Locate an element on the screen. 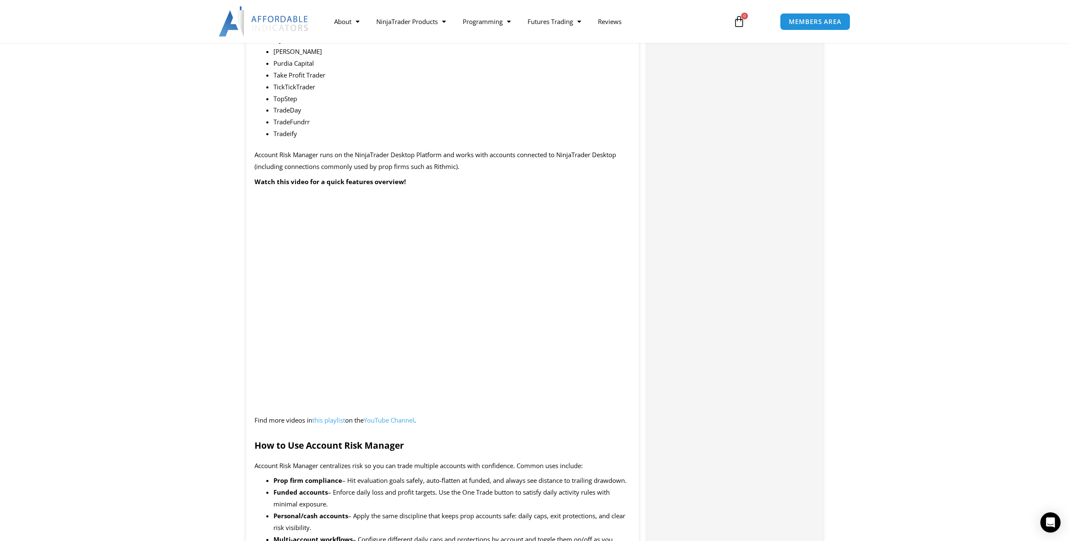 Image resolution: width=1069 pixels, height=541 pixels. a: 0 is located at coordinates (739, 21).